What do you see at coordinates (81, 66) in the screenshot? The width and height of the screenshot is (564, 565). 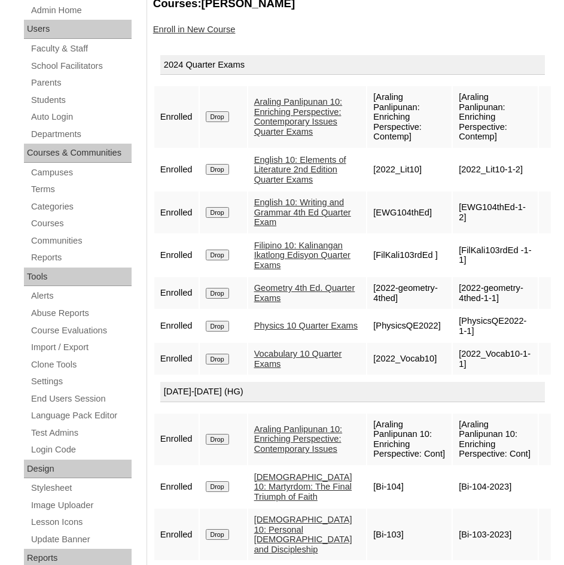 I see `a: School Facilitators` at bounding box center [81, 66].